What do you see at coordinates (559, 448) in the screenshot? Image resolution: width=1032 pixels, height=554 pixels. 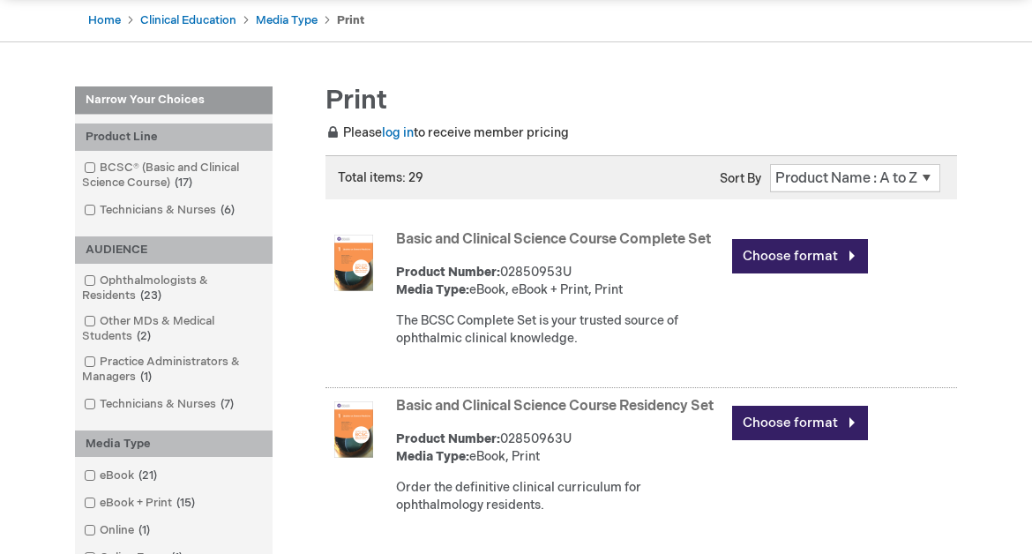 I see `div: 02850963U eBook, Print` at bounding box center [559, 448].